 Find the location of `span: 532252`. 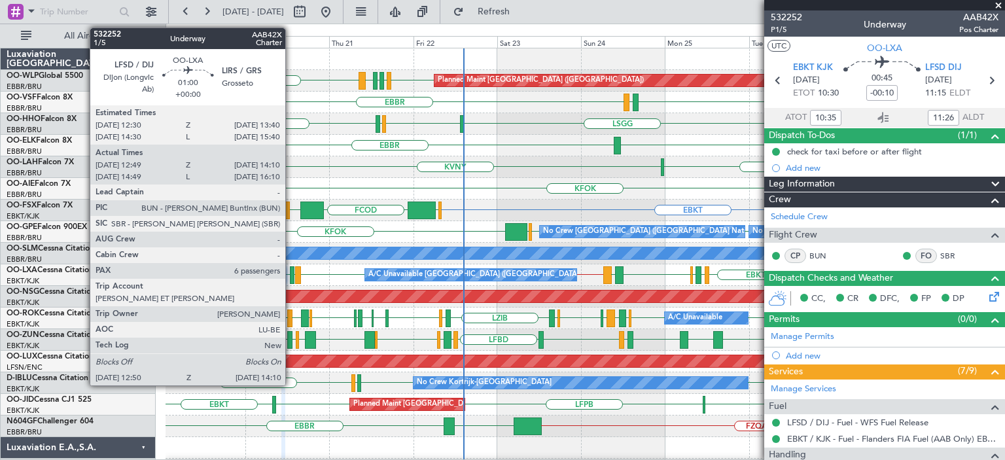

span: 532252 is located at coordinates (787, 17).